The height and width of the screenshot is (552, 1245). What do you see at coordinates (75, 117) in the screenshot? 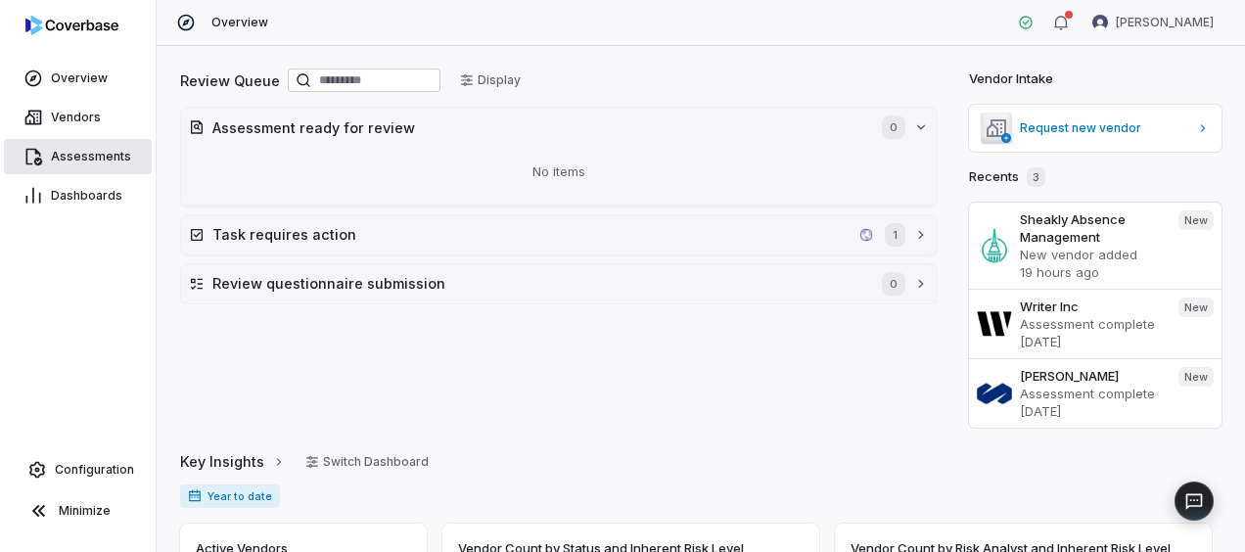
I see `span: Vendors` at bounding box center [75, 117].